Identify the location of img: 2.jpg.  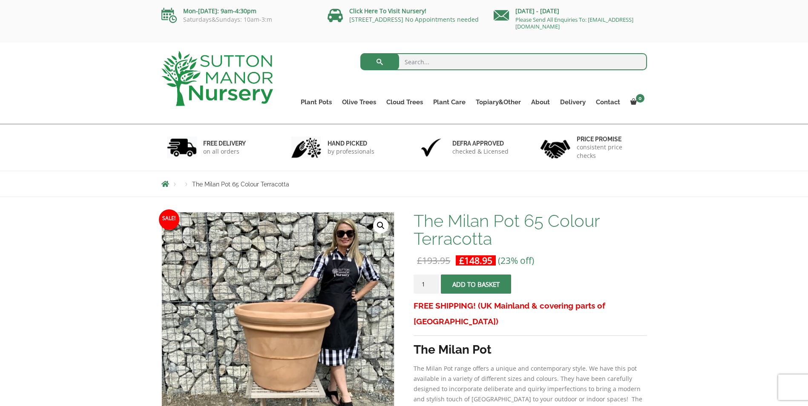
(306, 147).